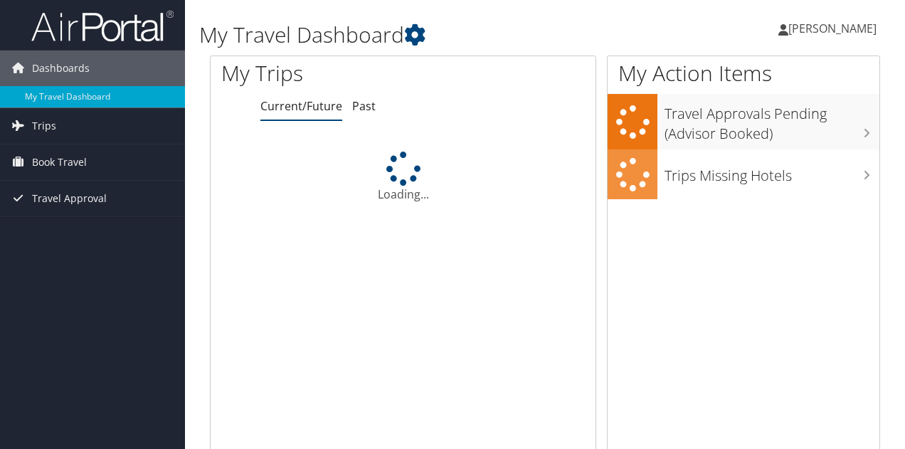 This screenshot has width=905, height=449. I want to click on a: Trips Missing Hotels, so click(743, 174).